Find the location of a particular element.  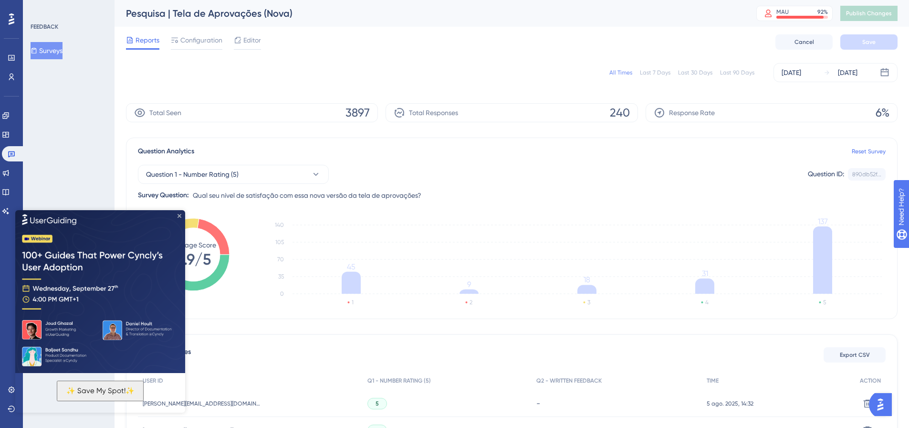

tspan: Average Score is located at coordinates (193, 245).